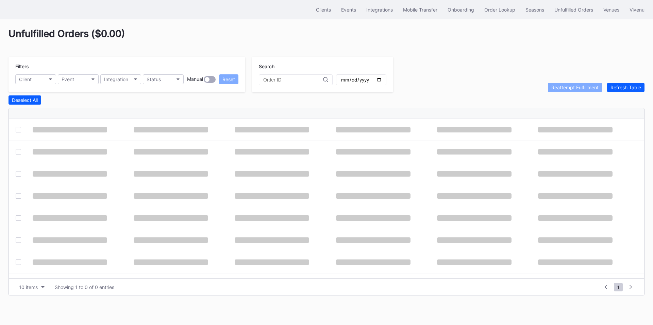 Image resolution: width=653 pixels, height=325 pixels. Describe the element at coordinates (323, 10) in the screenshot. I see `a: Clients` at that location.